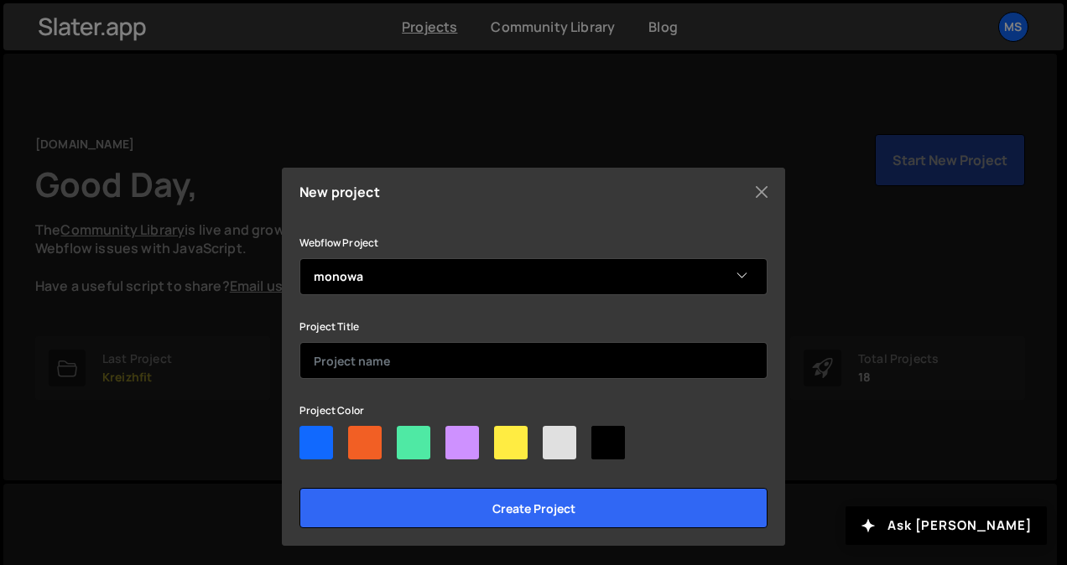 Image resolution: width=1067 pixels, height=565 pixels. Describe the element at coordinates (534, 361) in the screenshot. I see `input: Project name` at that location.